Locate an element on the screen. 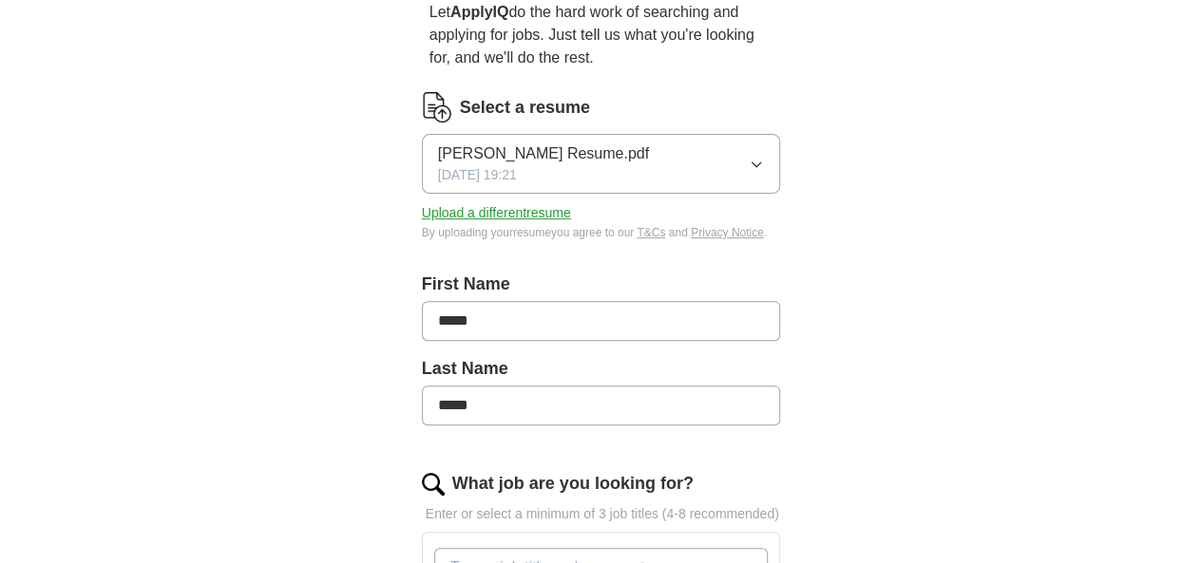  label: Last Name is located at coordinates (601, 369).